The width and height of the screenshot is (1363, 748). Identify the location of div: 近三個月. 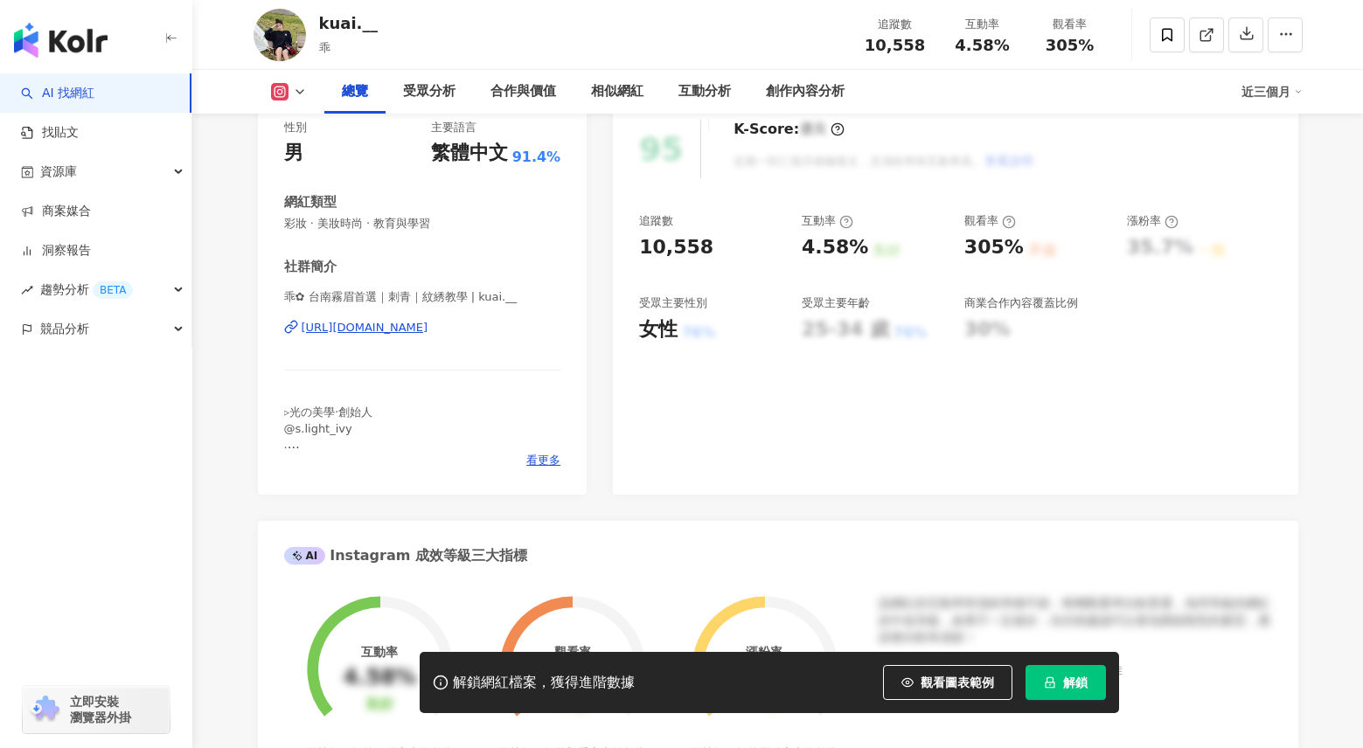
(1272, 92).